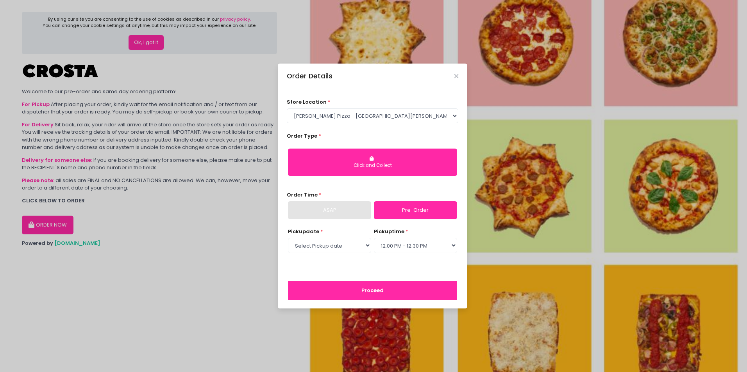 The width and height of the screenshot is (747, 372). What do you see at coordinates (372, 291) in the screenshot?
I see `button: Proceed` at bounding box center [372, 291].